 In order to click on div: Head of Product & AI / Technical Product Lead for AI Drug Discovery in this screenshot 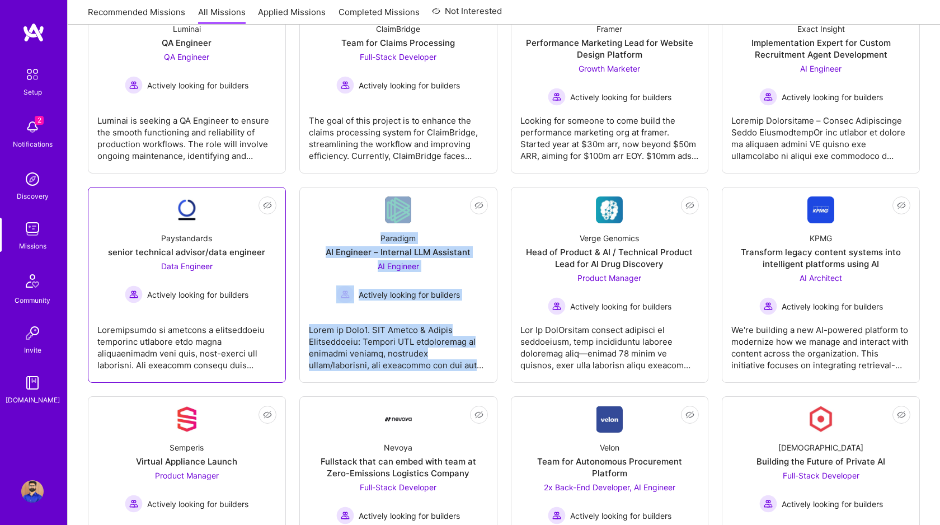, I will do `click(610, 258)`.